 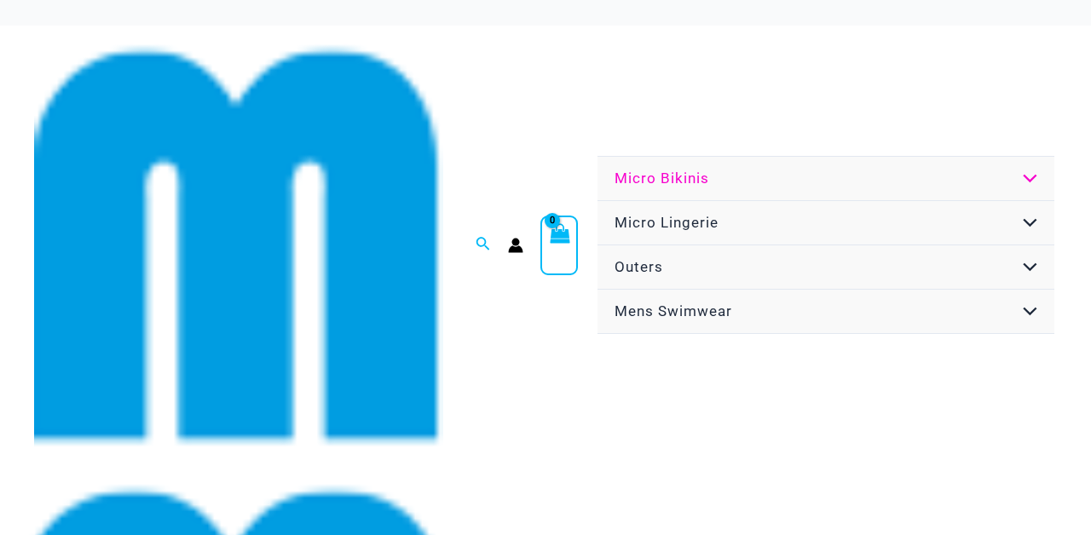 What do you see at coordinates (667, 222) in the screenshot?
I see `span: Micro Lingerie` at bounding box center [667, 222].